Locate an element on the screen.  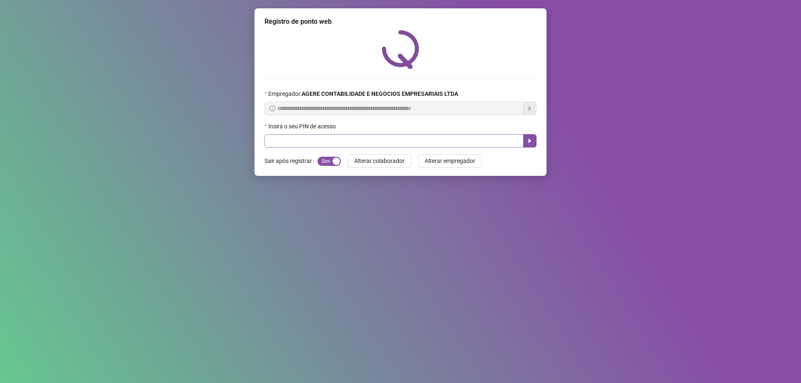
button: Alterar colaborador is located at coordinates (379, 161).